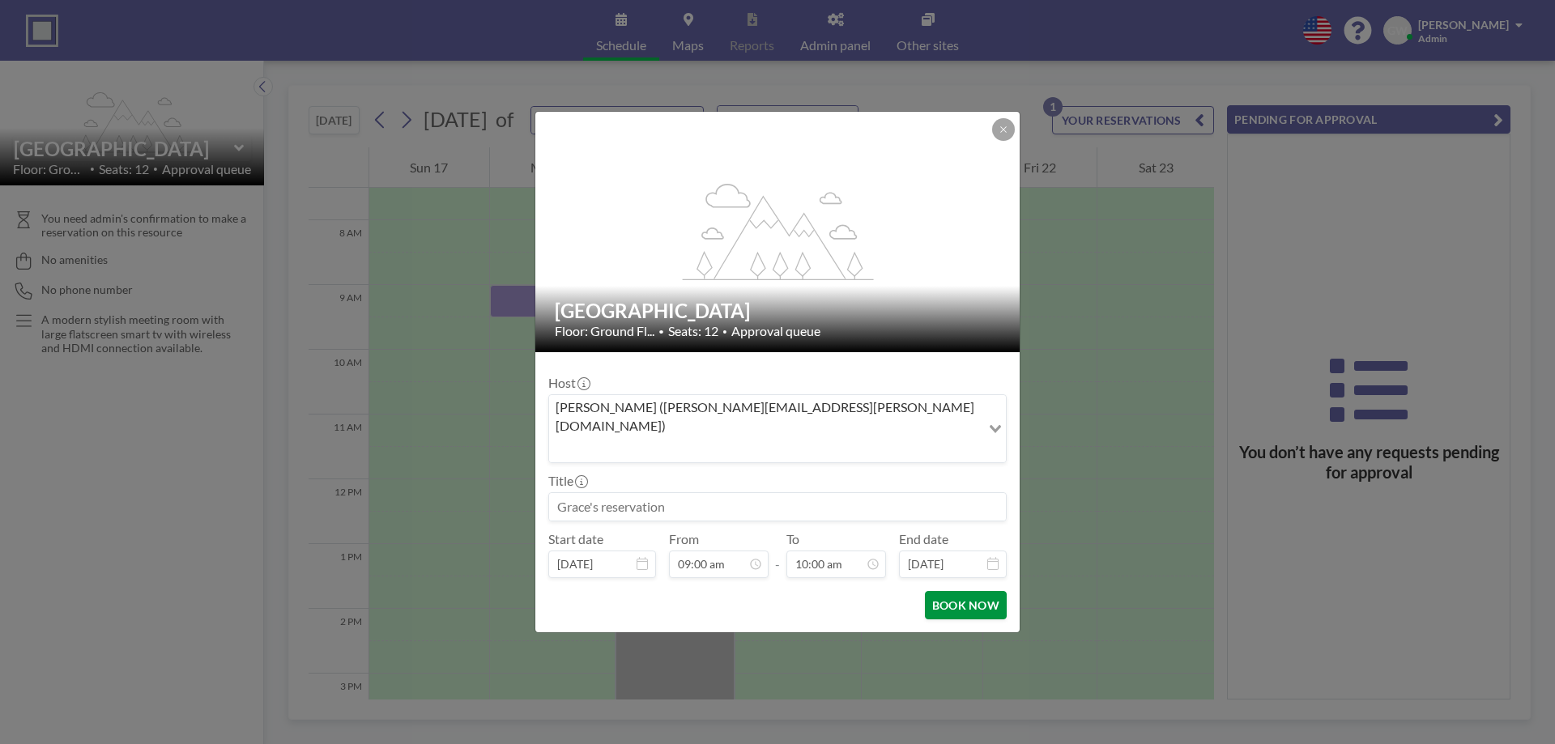  I want to click on span: Approval queue, so click(776, 331).